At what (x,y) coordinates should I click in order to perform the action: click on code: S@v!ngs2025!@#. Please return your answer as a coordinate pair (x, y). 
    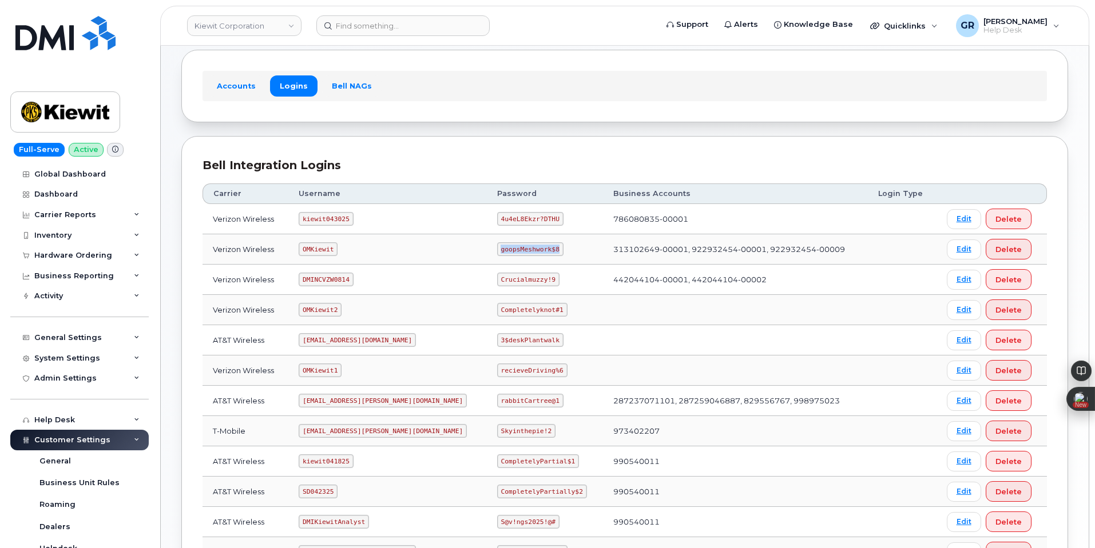
    Looking at the image, I should click on (528, 522).